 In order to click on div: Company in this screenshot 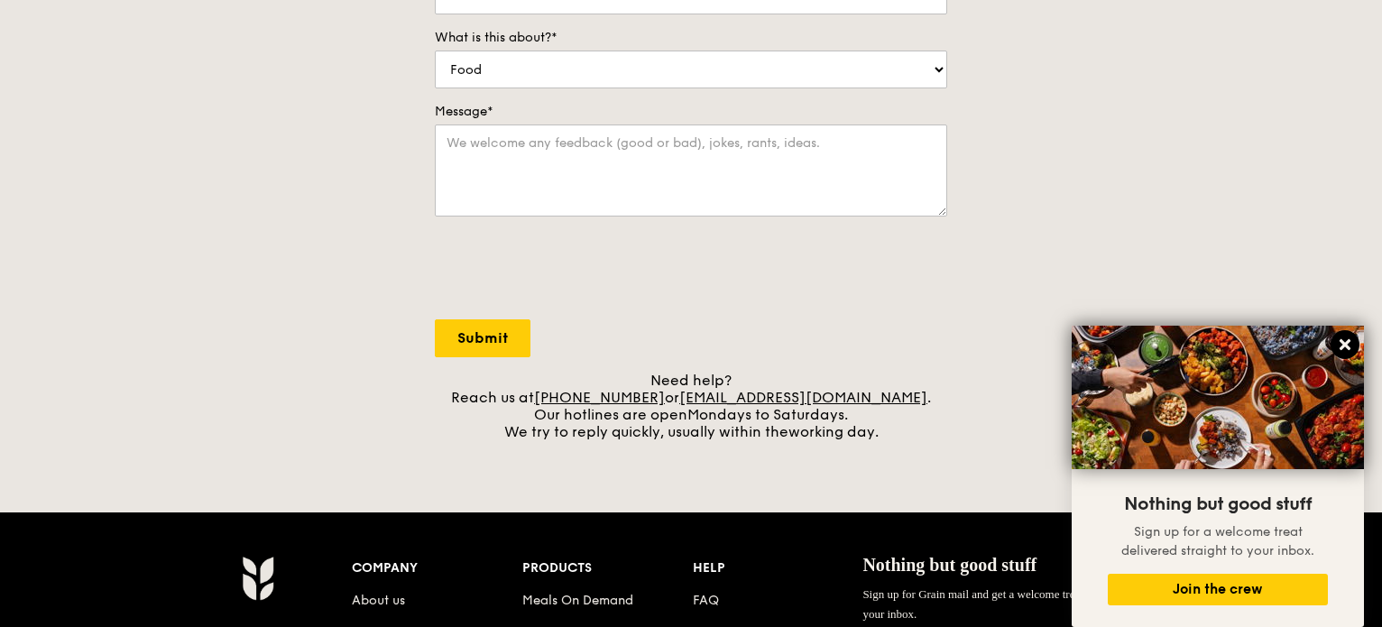, I will do `click(437, 568)`.